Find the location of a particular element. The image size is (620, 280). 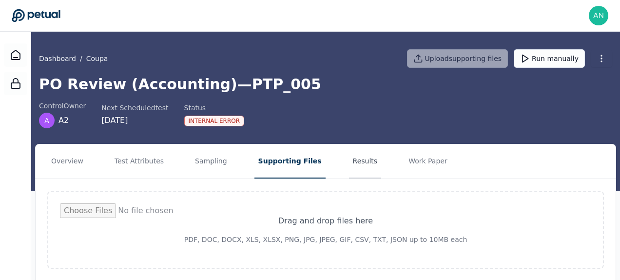

div: control Owner is located at coordinates (62, 106).